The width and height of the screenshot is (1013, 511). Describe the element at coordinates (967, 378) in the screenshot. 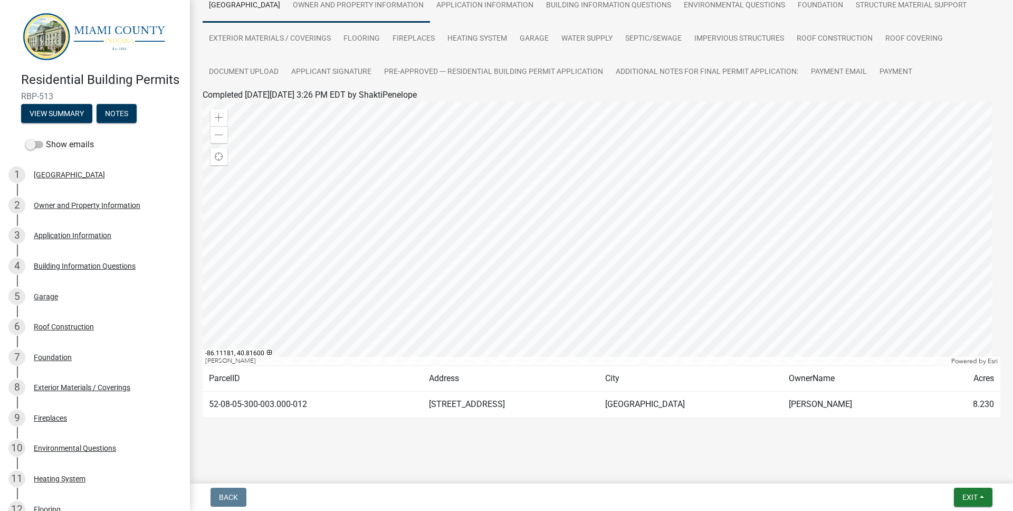

I see `td: Acres` at that location.